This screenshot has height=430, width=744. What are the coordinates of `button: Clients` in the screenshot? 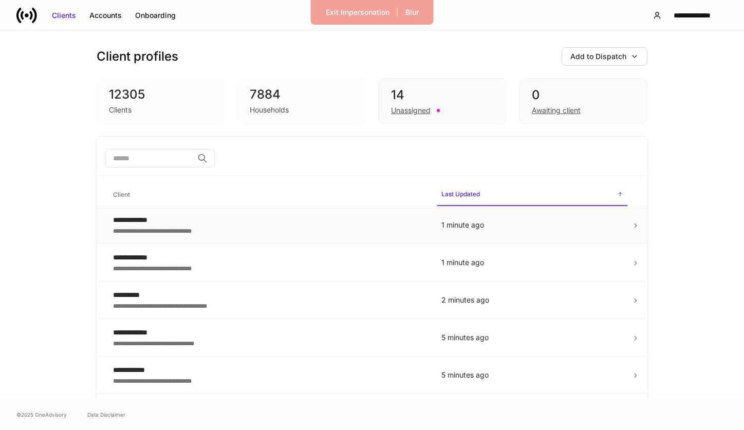 It's located at (64, 15).